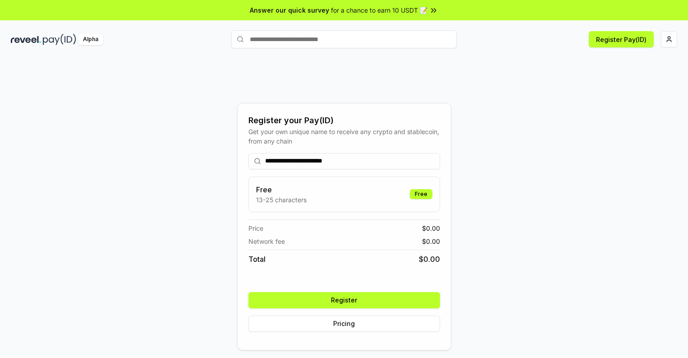 This screenshot has width=688, height=358. Describe the element at coordinates (267, 241) in the screenshot. I see `span: Network fee` at that location.